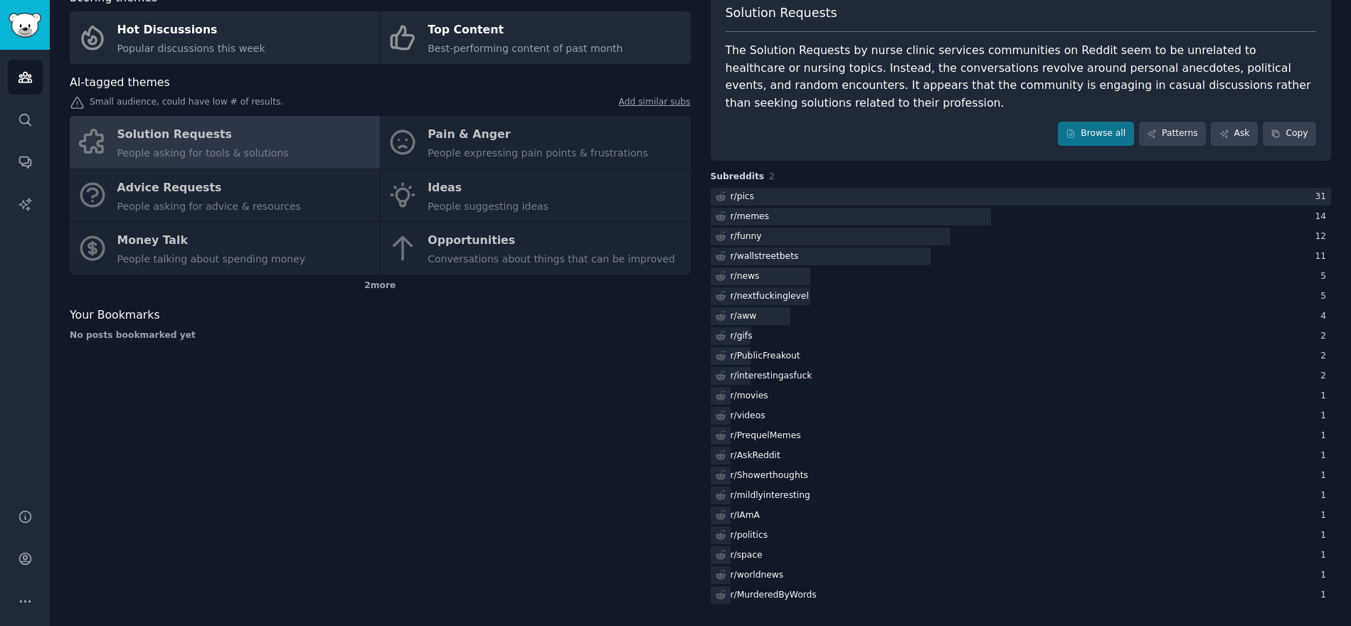  What do you see at coordinates (1021, 336) in the screenshot?
I see `a: r/gifs2` at bounding box center [1021, 336].